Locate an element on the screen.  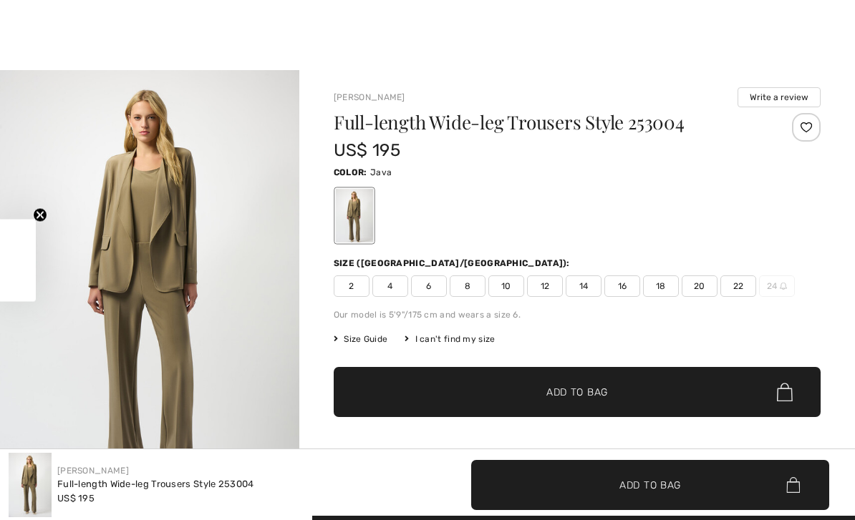
button: Write a review is located at coordinates (779, 97).